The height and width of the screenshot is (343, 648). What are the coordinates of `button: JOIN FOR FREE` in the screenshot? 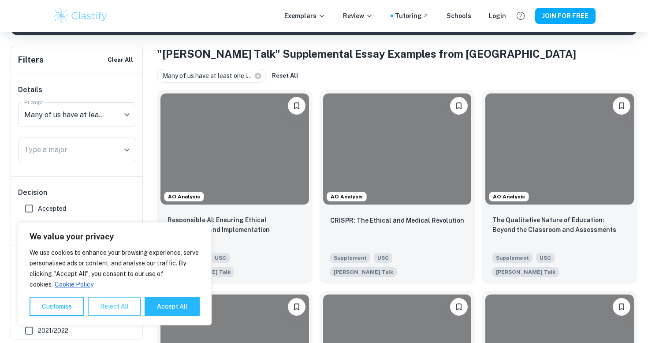 It's located at (565, 16).